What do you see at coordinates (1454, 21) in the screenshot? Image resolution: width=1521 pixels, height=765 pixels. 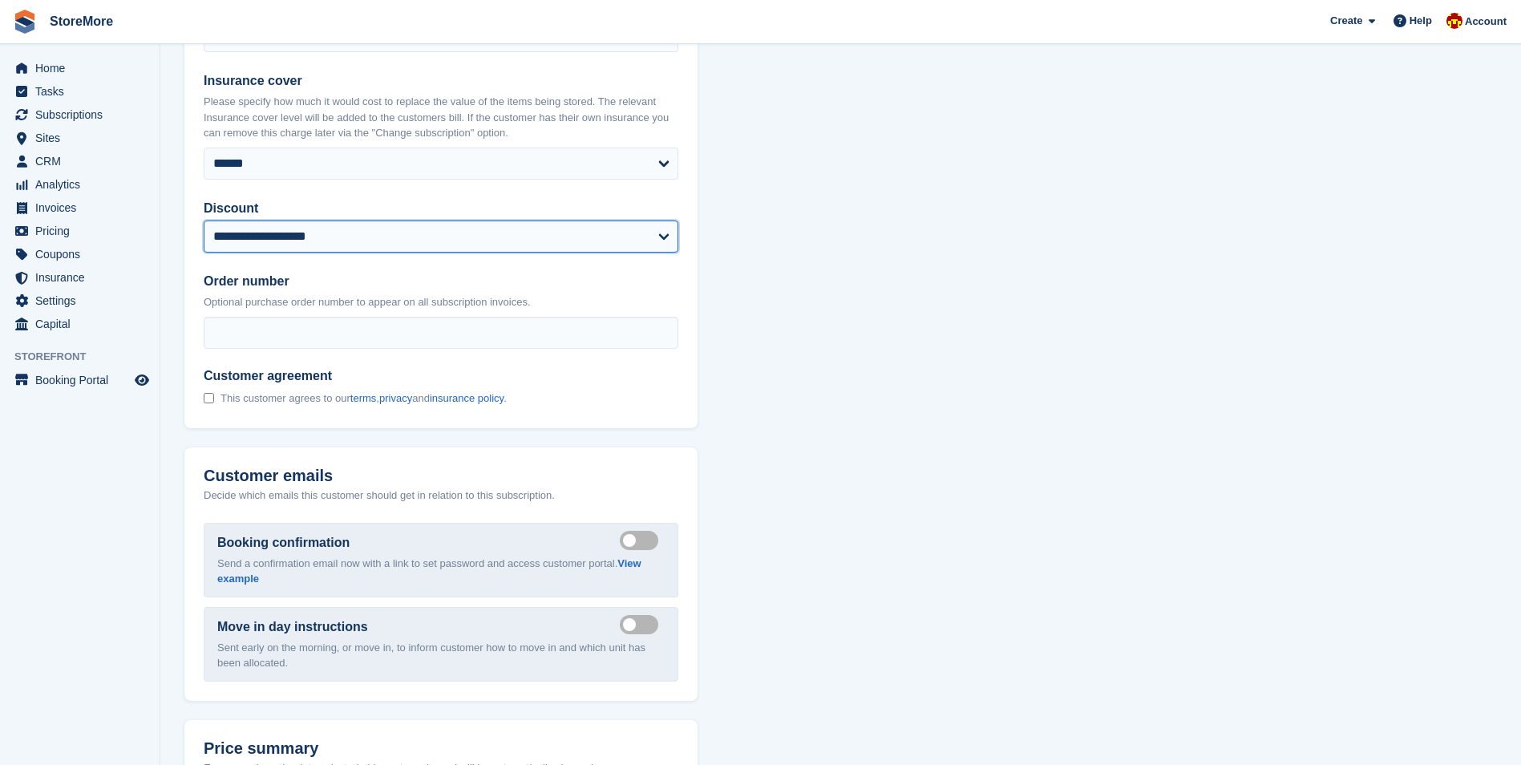 I see `img: Store More Team` at bounding box center [1454, 21].